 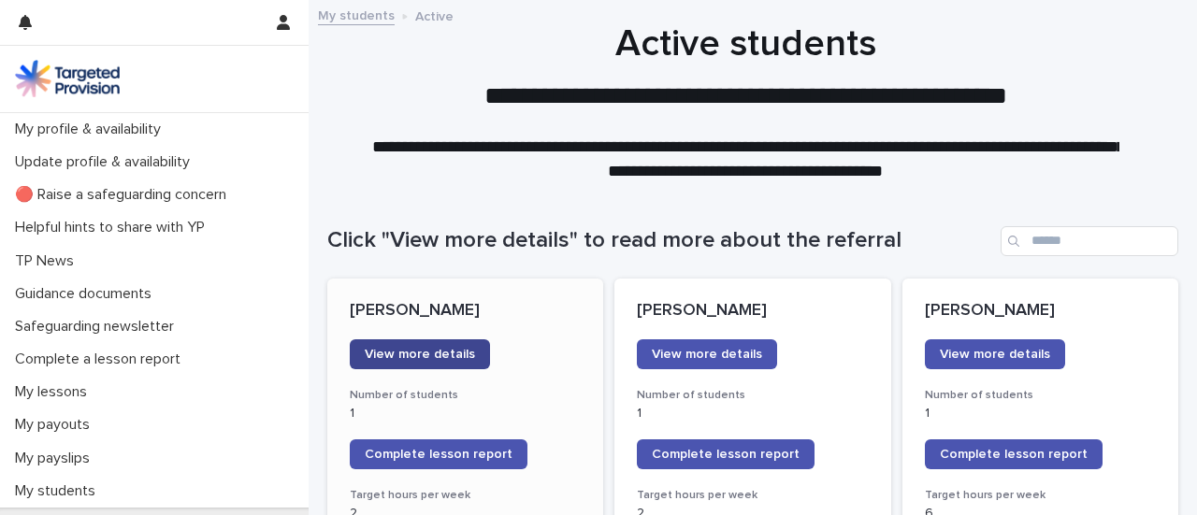 I want to click on p: Safeguarding newsletter, so click(x=98, y=326).